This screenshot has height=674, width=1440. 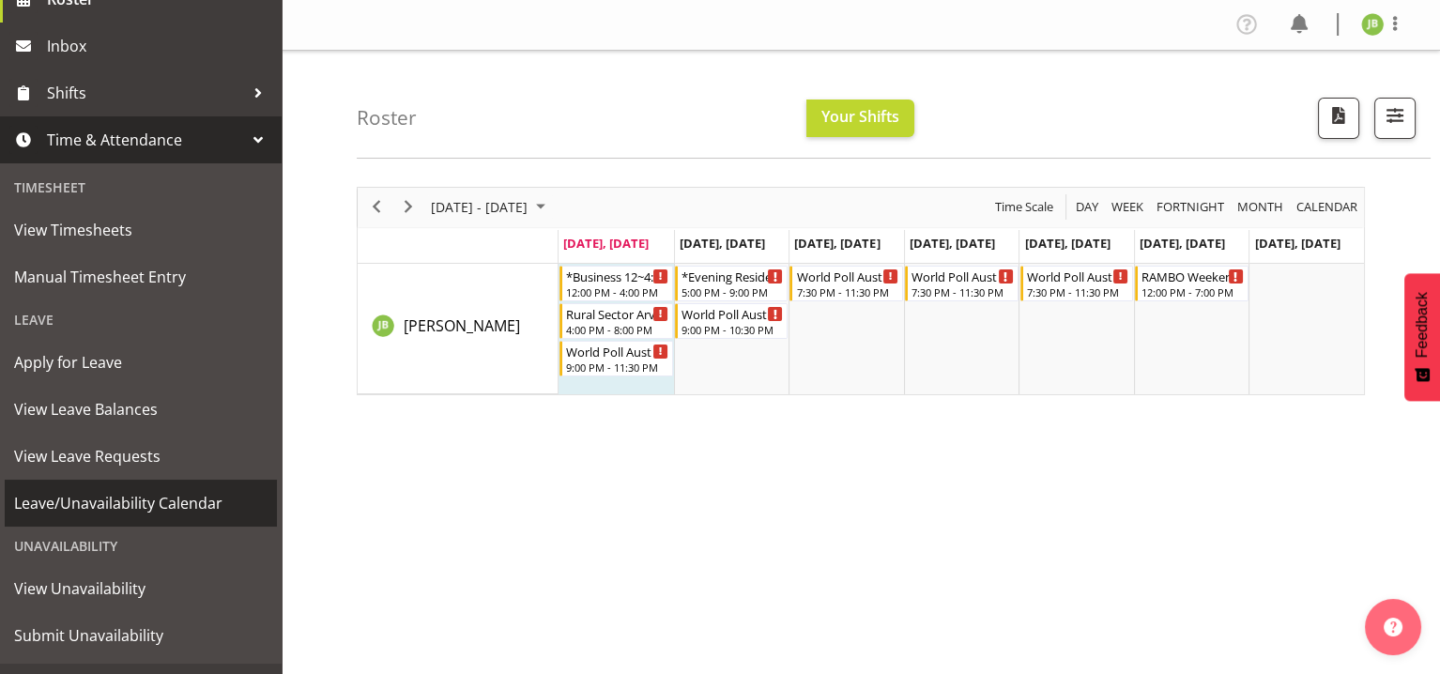 I want to click on div: Unavailability, so click(x=141, y=546).